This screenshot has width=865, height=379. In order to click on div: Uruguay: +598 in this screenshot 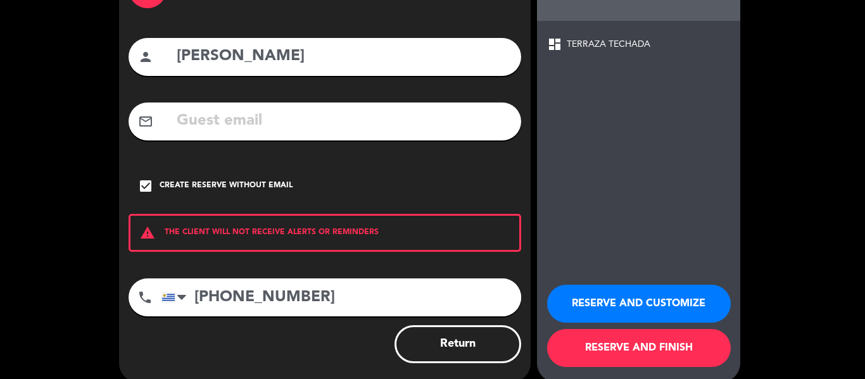, I will do `click(177, 298)`.